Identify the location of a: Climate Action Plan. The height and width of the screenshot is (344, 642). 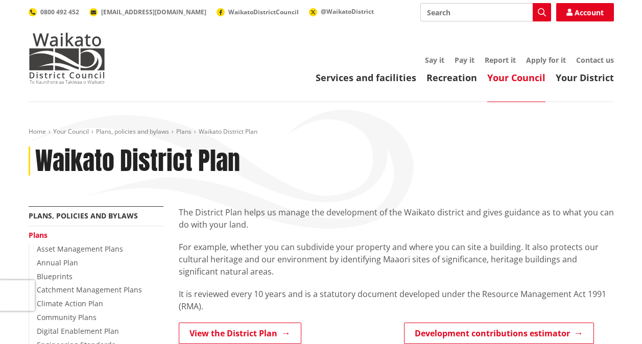
(70, 304).